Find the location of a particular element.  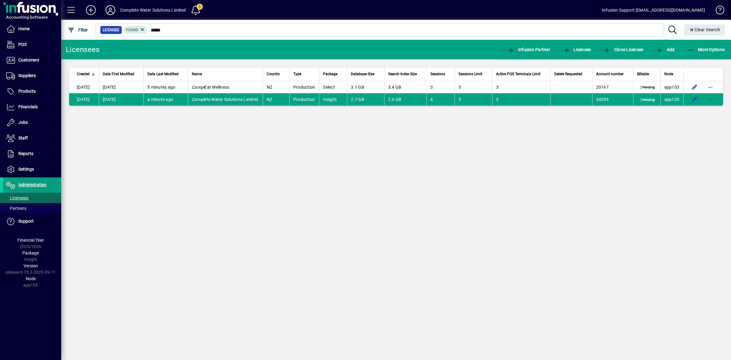

span: Settings is located at coordinates (26, 169).